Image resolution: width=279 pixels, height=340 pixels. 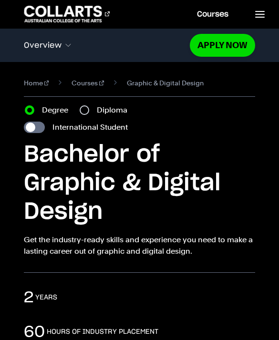 What do you see at coordinates (29, 298) in the screenshot?
I see `p: 2` at bounding box center [29, 298].